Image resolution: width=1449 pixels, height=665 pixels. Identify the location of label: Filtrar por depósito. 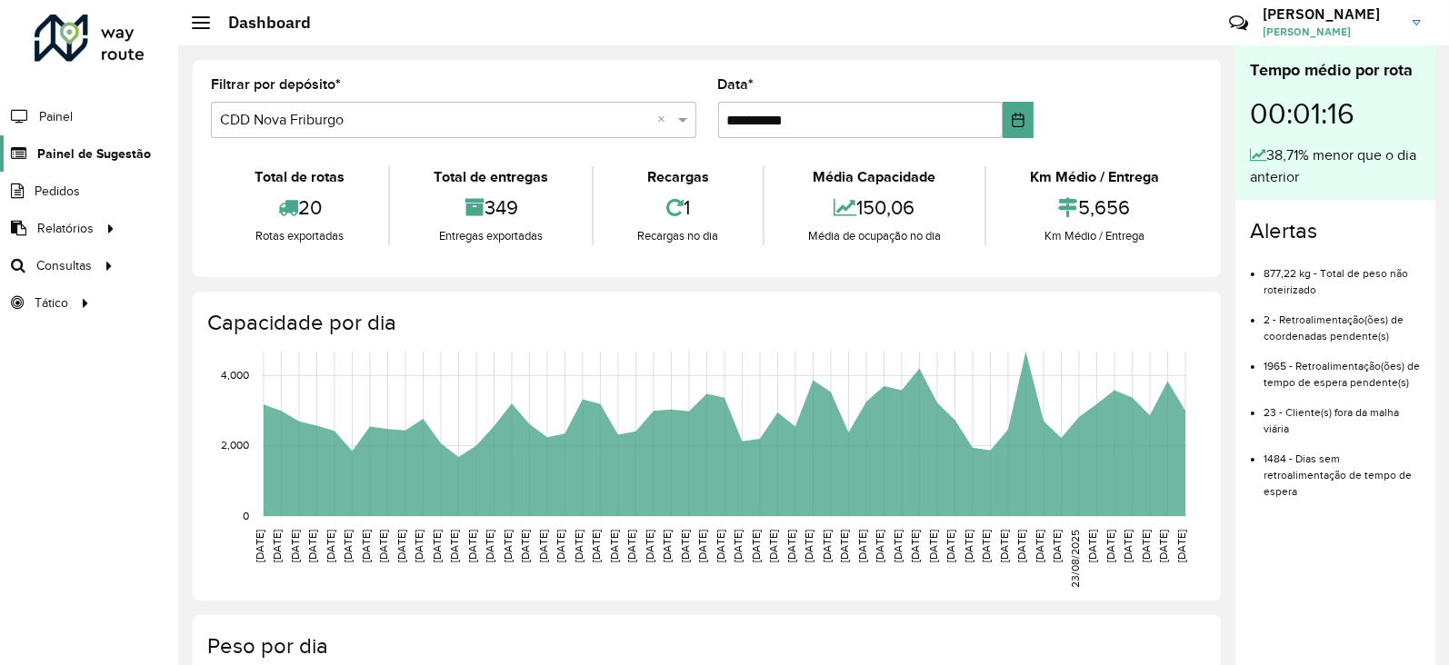
(275, 85).